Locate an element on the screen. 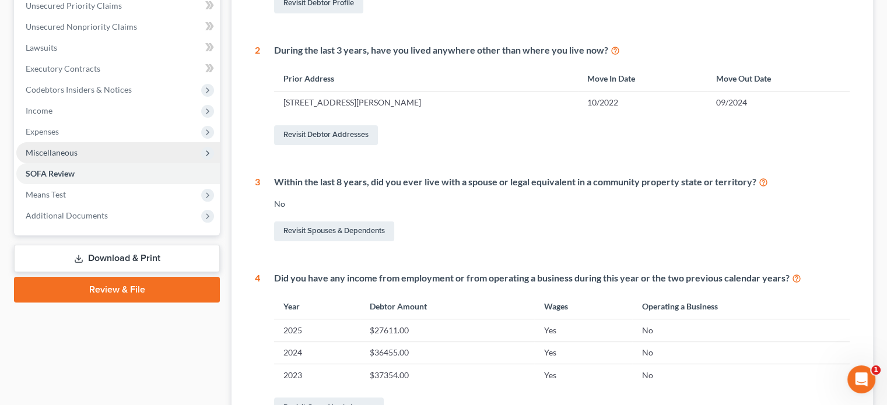 The image size is (887, 405). div: No is located at coordinates (561, 204).